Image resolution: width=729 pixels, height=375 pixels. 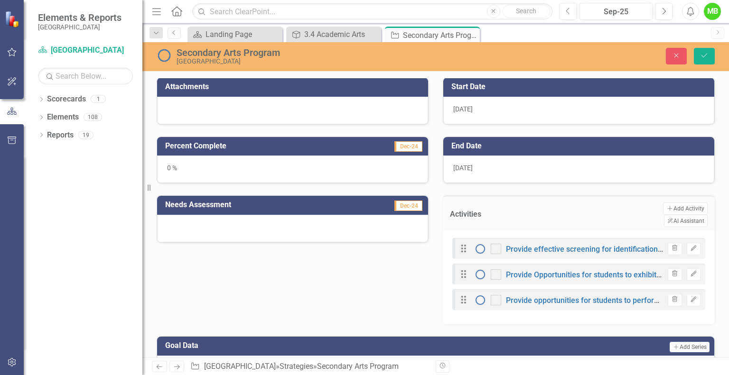 I want to click on h3: End Date, so click(x=580, y=146).